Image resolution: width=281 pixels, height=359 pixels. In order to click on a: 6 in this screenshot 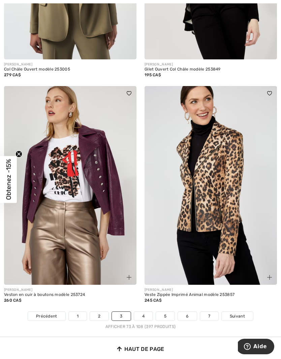, I will do `click(187, 316)`.